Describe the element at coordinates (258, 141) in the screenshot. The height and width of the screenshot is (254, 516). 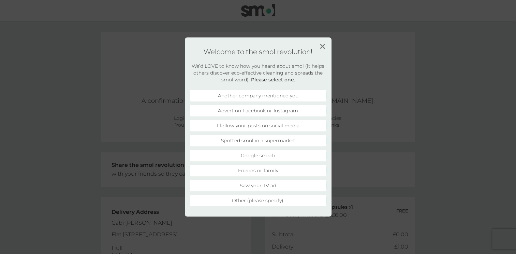
I see `li: Spotted smol in a supermarket` at that location.